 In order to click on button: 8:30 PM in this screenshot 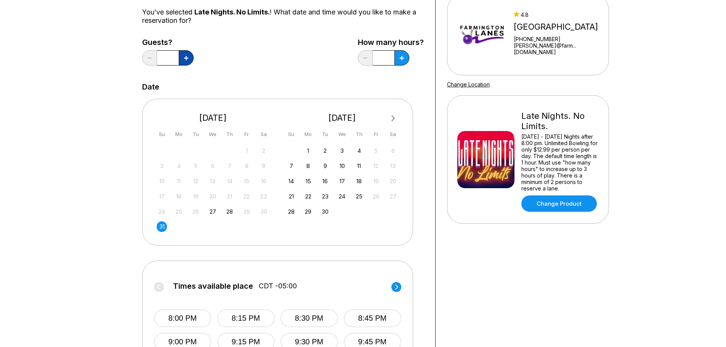, I will do `click(309, 318)`.